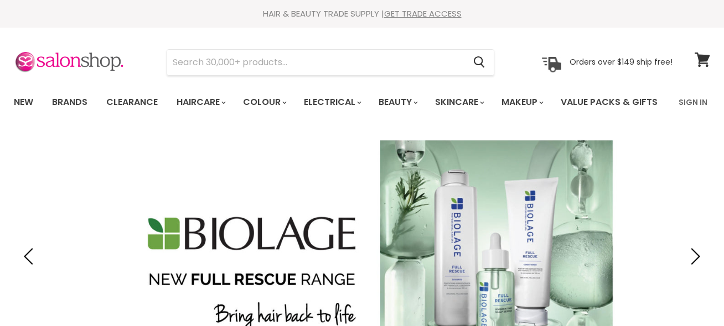 Image resolution: width=724 pixels, height=326 pixels. I want to click on button: Search, so click(479, 63).